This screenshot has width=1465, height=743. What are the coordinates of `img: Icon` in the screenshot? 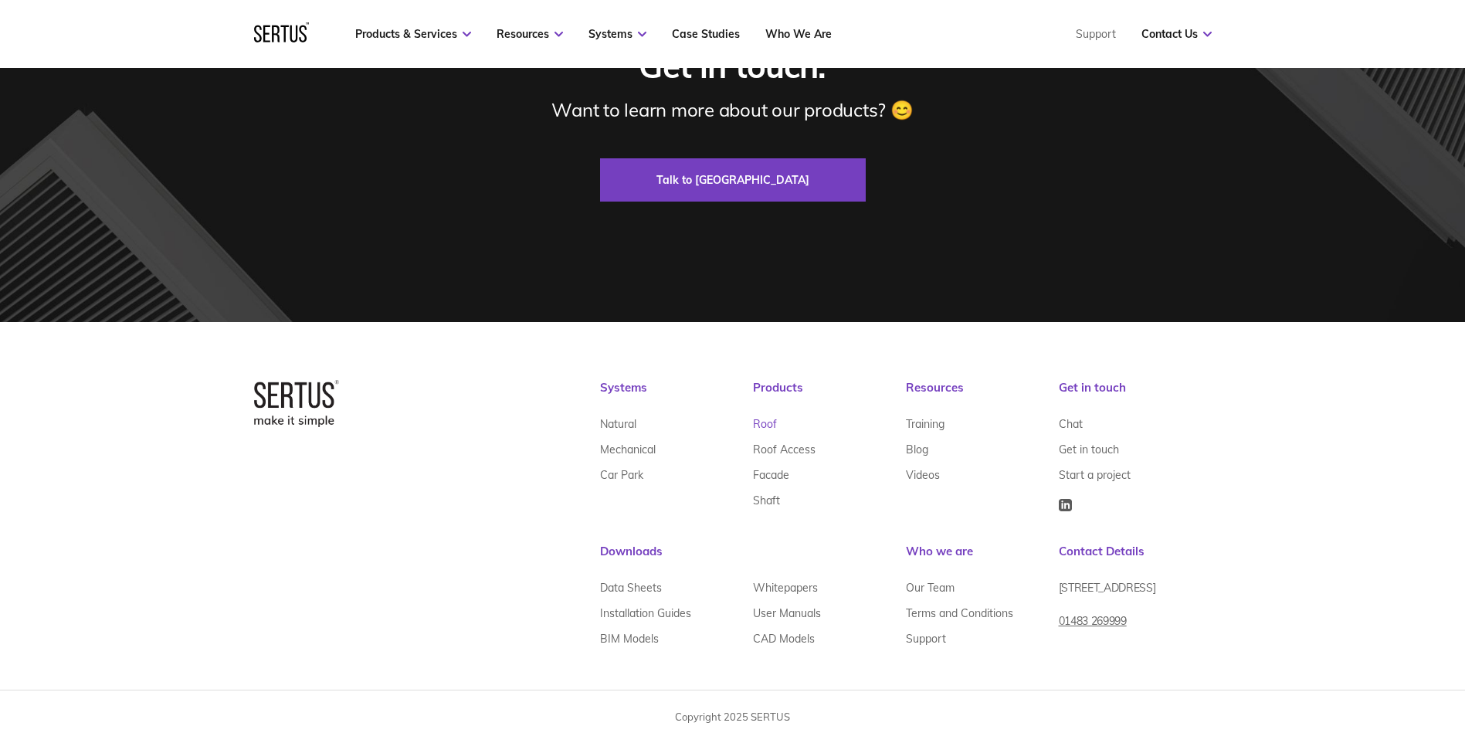 It's located at (1065, 505).